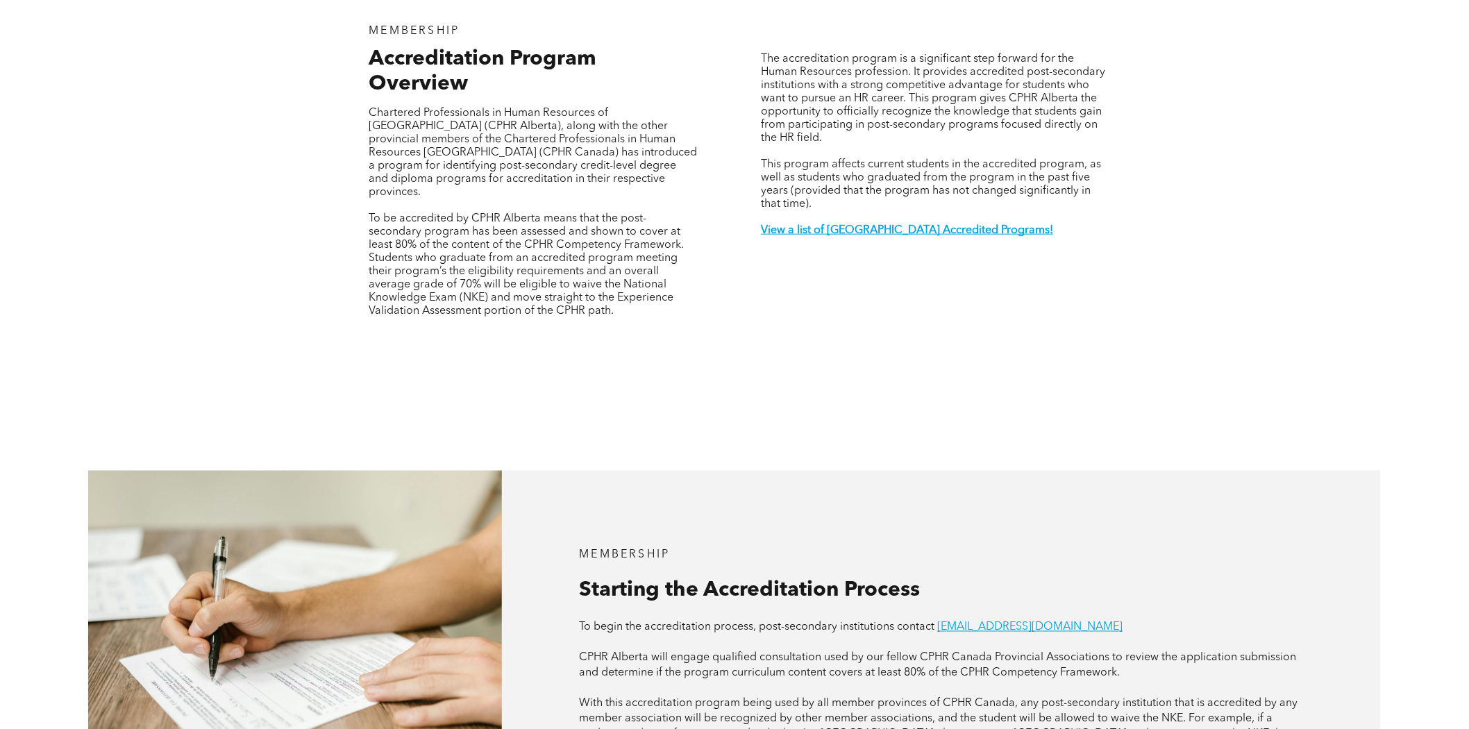  What do you see at coordinates (483, 72) in the screenshot?
I see `span: Accreditation Program Overview` at bounding box center [483, 72].